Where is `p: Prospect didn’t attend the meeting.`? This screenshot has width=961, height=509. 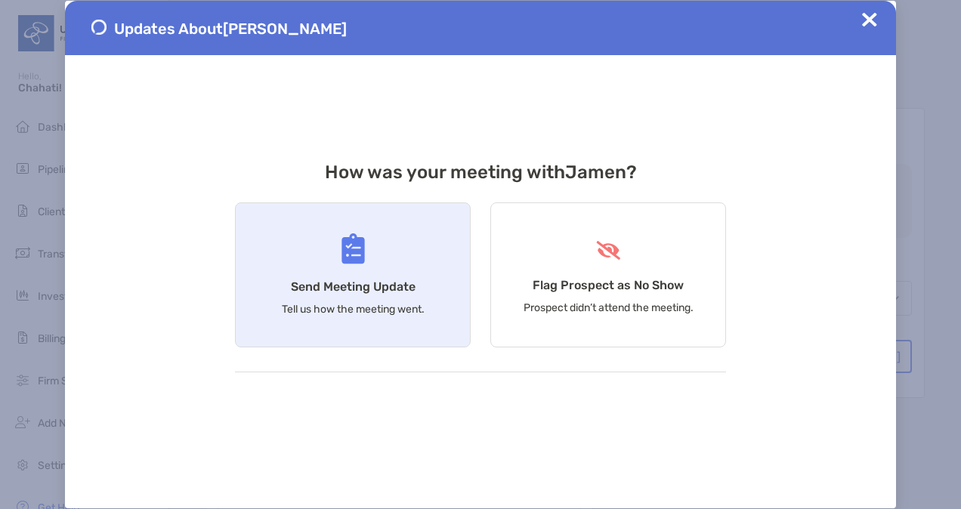 p: Prospect didn’t attend the meeting. is located at coordinates (608, 307).